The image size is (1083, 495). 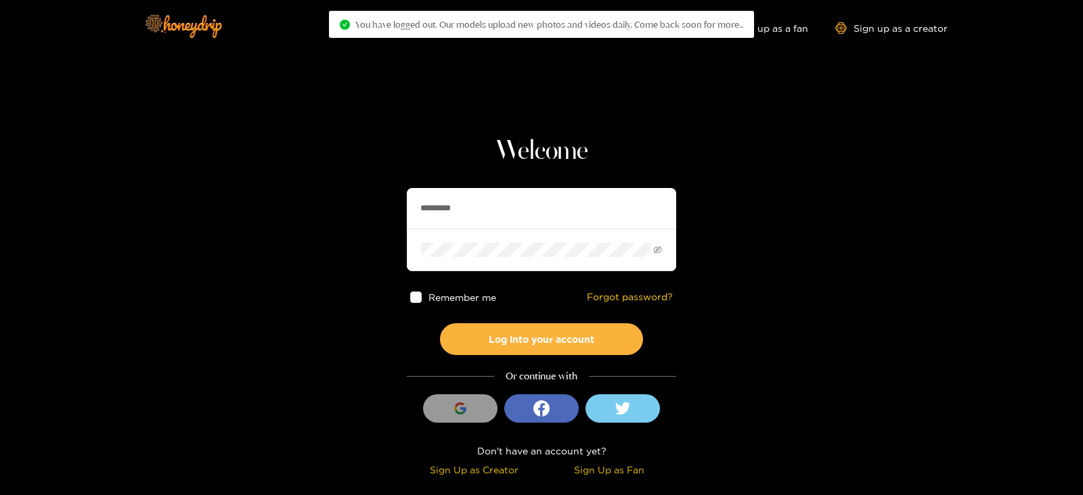 What do you see at coordinates (474, 470) in the screenshot?
I see `div: Sign Up as Creator` at bounding box center [474, 470].